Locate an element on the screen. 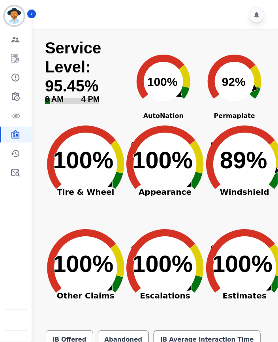  text: Service Level: 95.45% is located at coordinates (73, 67).